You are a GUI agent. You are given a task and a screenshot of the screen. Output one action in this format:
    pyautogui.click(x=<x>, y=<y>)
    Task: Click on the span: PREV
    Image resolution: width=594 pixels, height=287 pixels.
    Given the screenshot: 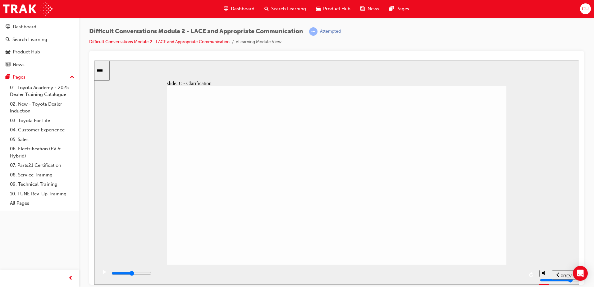 What is the action you would take?
    pyautogui.click(x=472, y=215)
    